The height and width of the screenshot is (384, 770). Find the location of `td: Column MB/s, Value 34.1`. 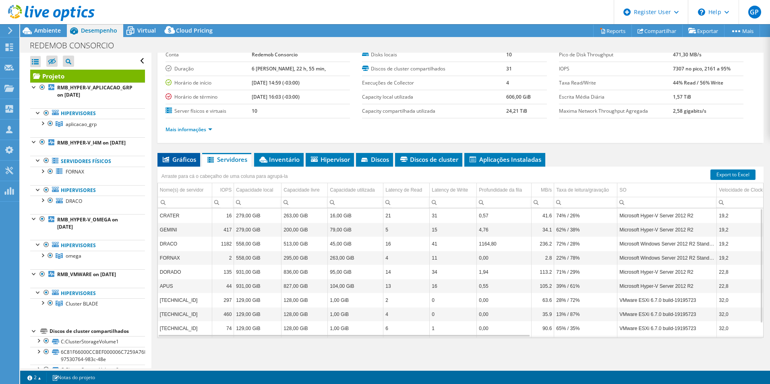

td: Column MB/s, Value 34.1 is located at coordinates (543, 230).